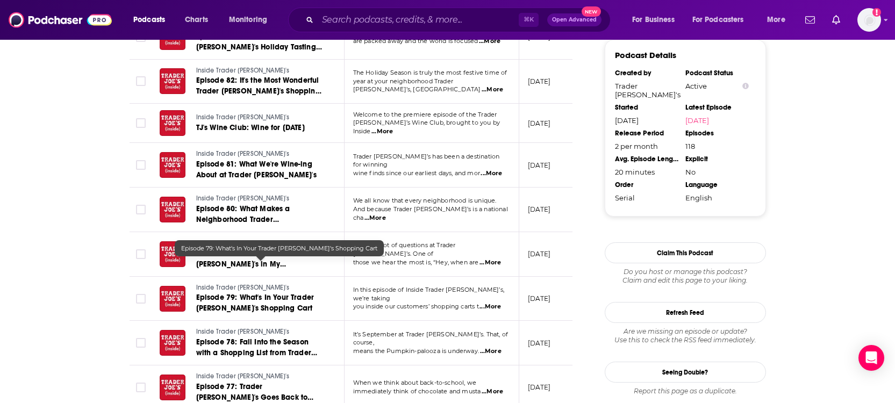 This screenshot has height=403, width=895. What do you see at coordinates (717, 146) in the screenshot?
I see `div: 118` at bounding box center [717, 146].